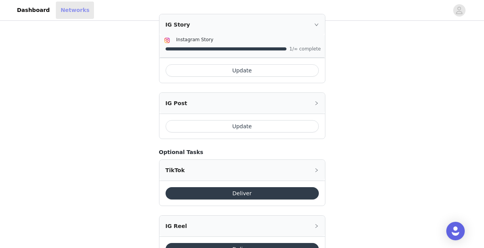 Image resolution: width=484 pixels, height=248 pixels. What do you see at coordinates (242, 226) in the screenshot?
I see `div: icon: rightIG Reel` at bounding box center [242, 226].